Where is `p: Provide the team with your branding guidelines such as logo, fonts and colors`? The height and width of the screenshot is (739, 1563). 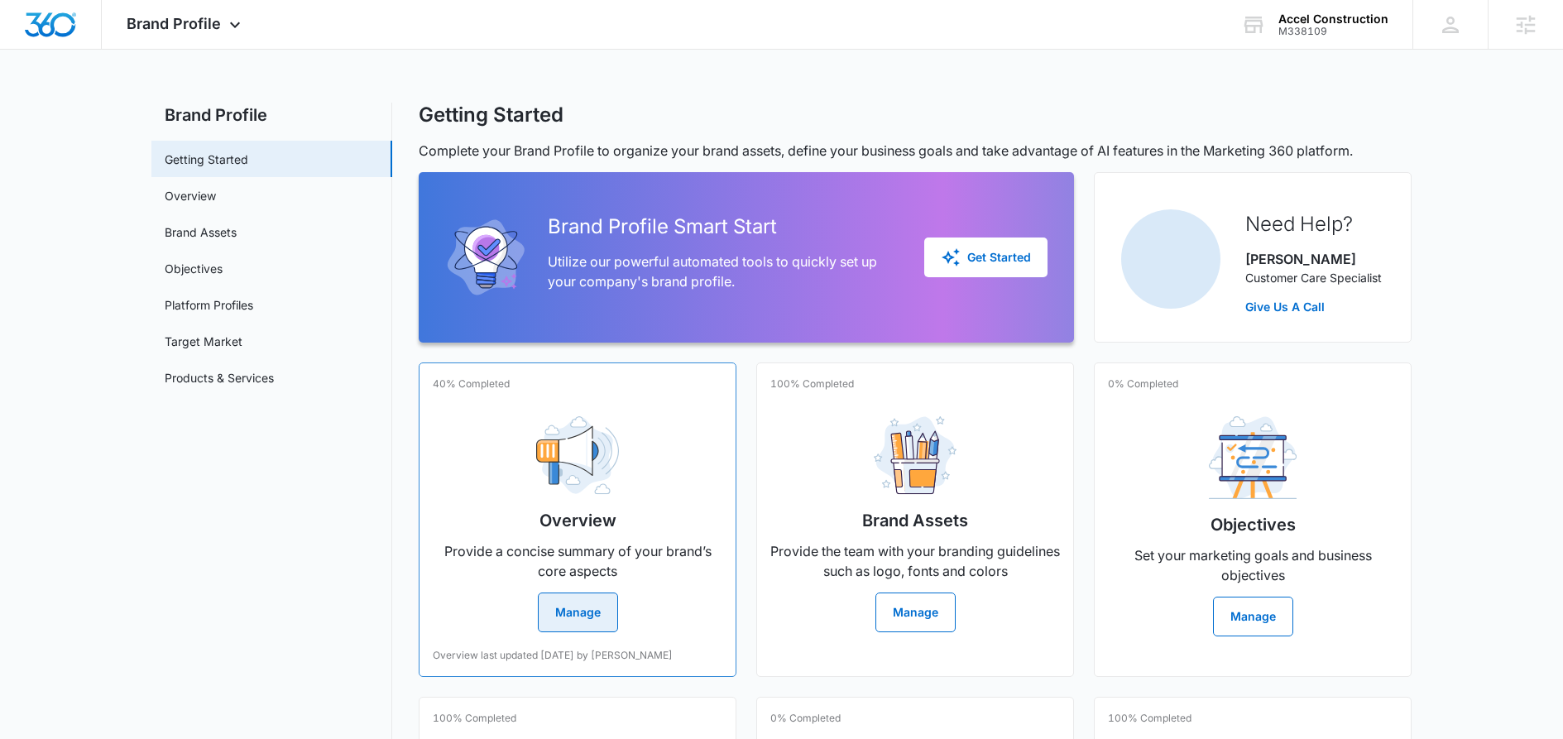 p: Provide the team with your branding guidelines such as logo, fonts and colors is located at coordinates (915, 561).